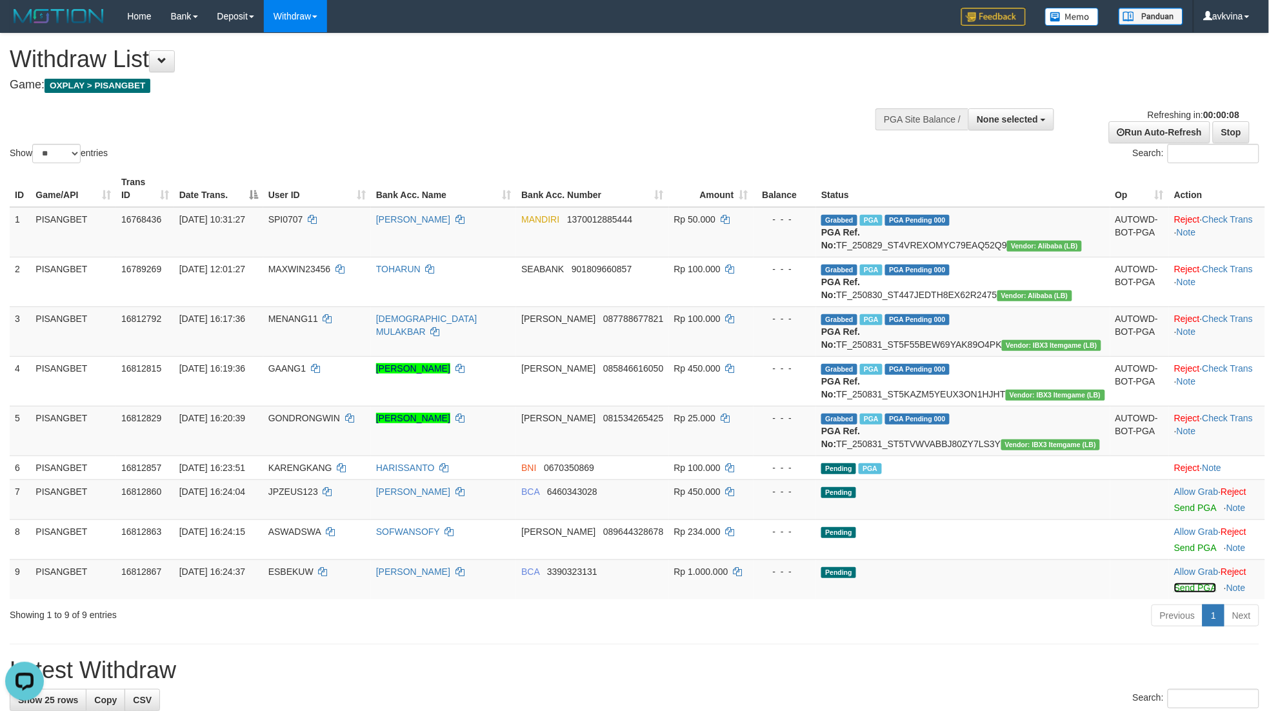  What do you see at coordinates (963, 281) in the screenshot?
I see `td: TF_250830_ST447JEDTH8EX62R2475` at bounding box center [963, 281].